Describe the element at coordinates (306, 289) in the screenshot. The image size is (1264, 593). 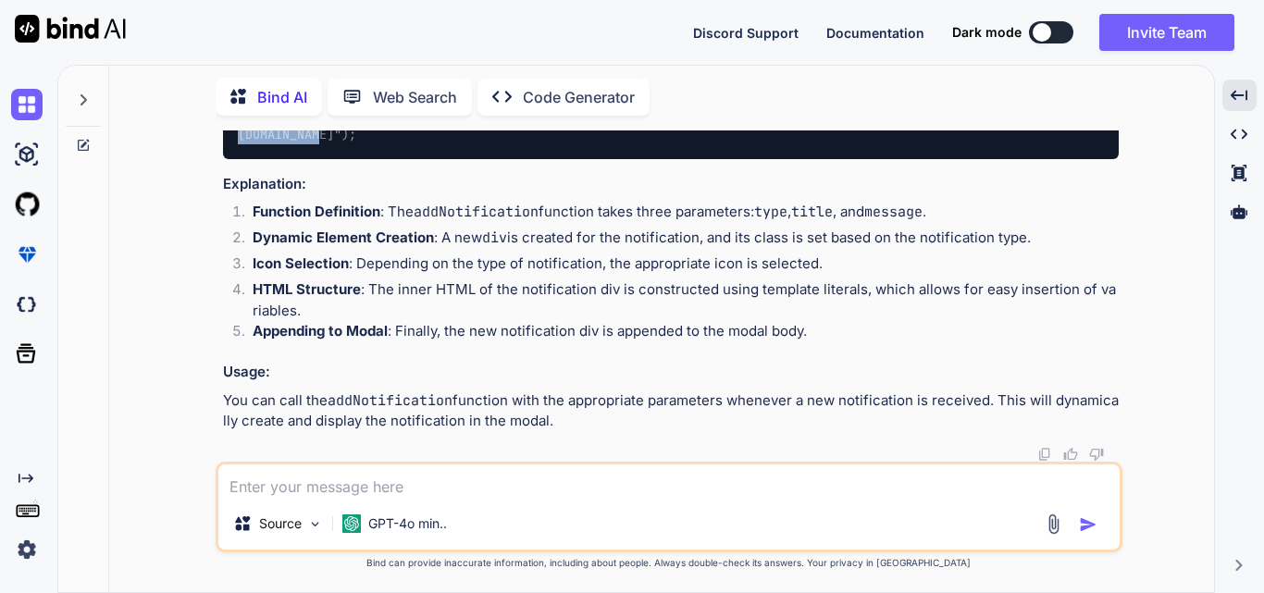
I see `strong: HTML Structure` at that location.